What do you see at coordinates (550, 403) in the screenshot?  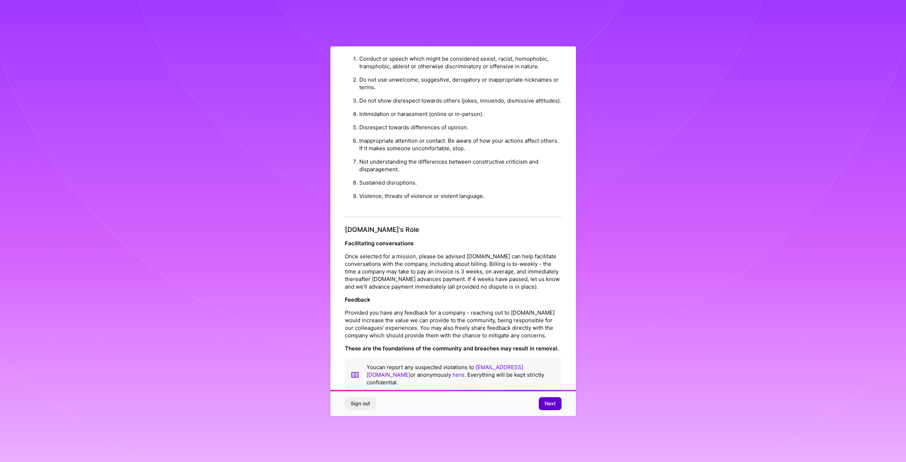 I see `button: Next` at bounding box center [550, 403].